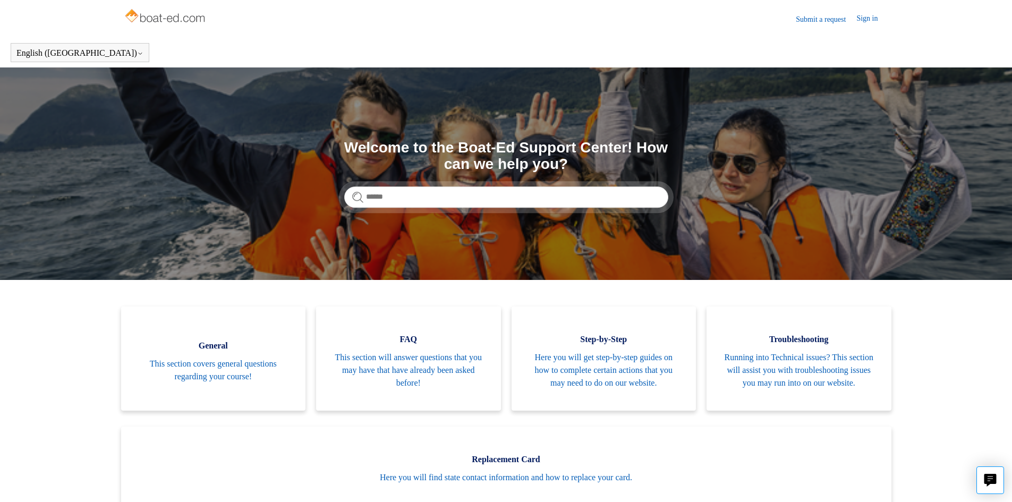 Image resolution: width=1012 pixels, height=502 pixels. I want to click on a: General This section covers general questions regarding your course!, so click(214, 359).